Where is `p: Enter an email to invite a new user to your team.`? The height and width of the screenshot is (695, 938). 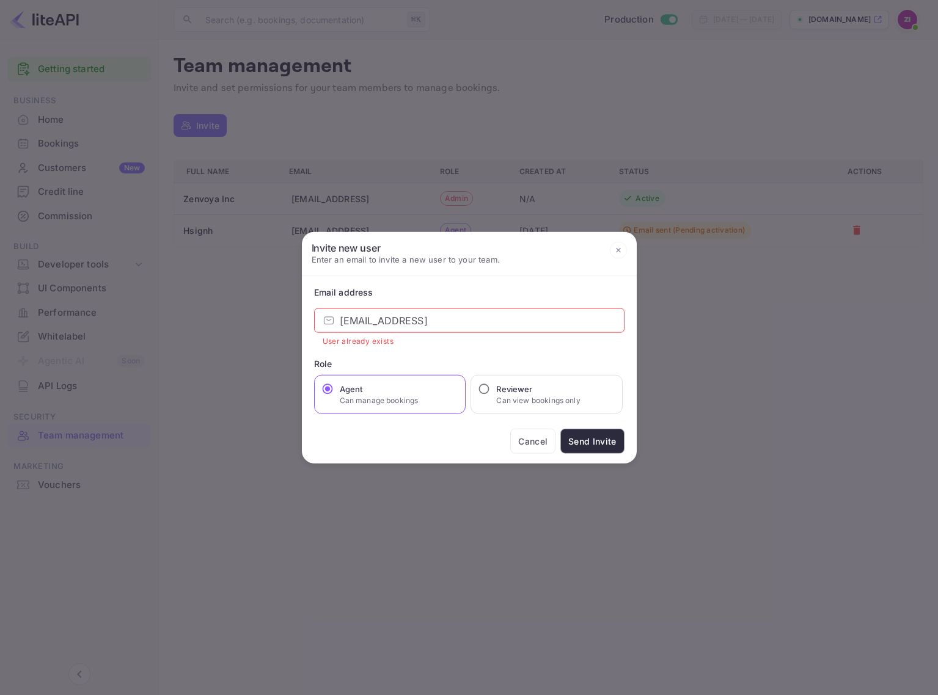 p: Enter an email to invite a new user to your team. is located at coordinates (406, 260).